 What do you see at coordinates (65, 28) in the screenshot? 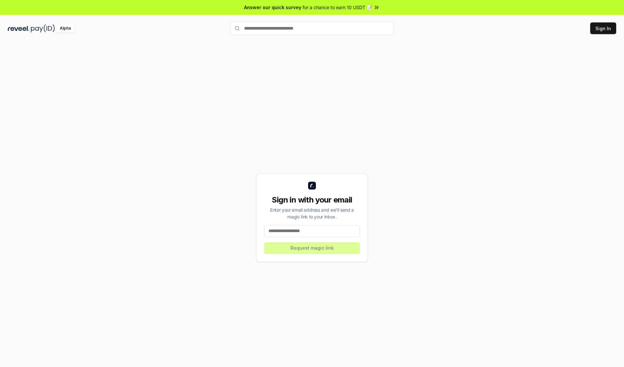
I see `div: Alpha` at bounding box center [65, 28].